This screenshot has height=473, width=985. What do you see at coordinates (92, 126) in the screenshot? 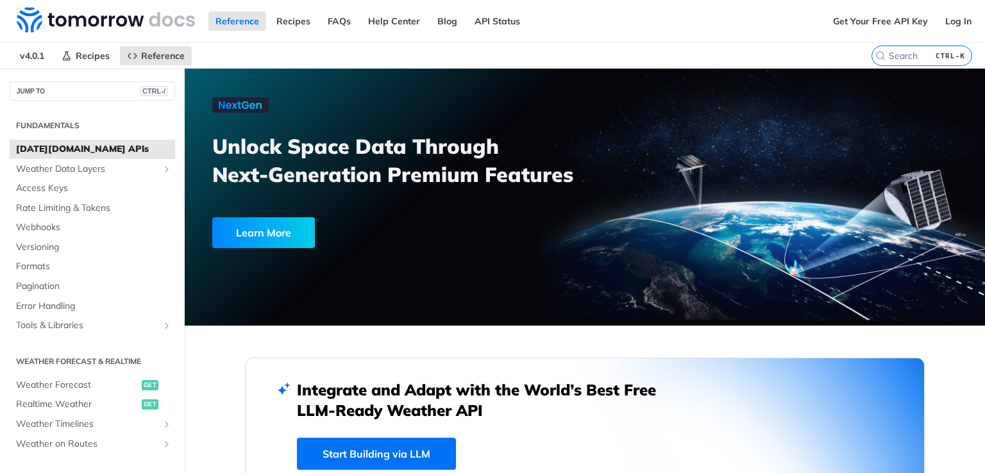
I see `h2: Fundamentals` at bounding box center [92, 126].